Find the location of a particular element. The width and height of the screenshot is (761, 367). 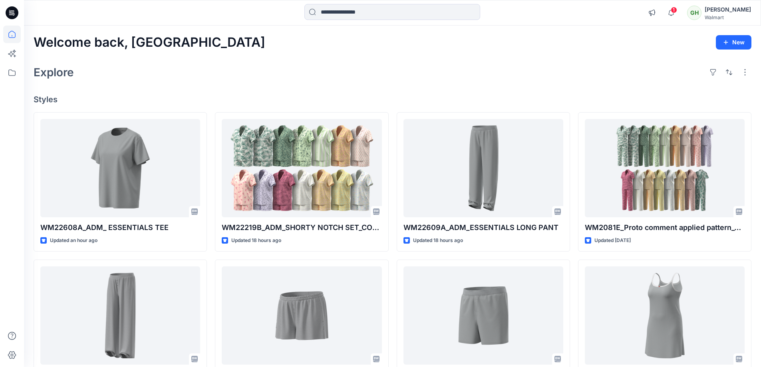

a: WM32604_ADM_POINTELLE SHORT CHEMISE is located at coordinates (665, 316).